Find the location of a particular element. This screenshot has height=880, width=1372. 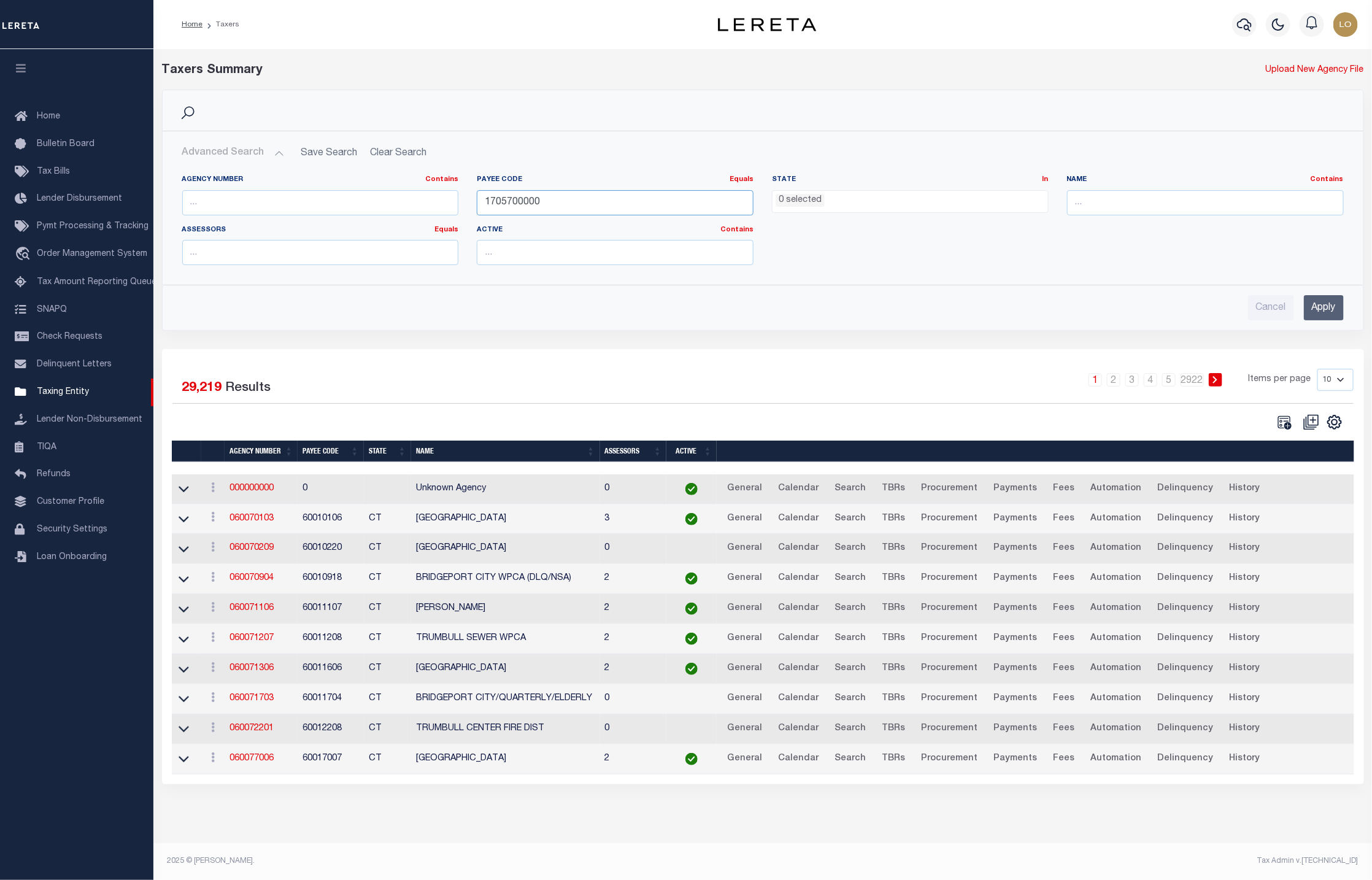

span: SNAPQ is located at coordinates (52, 310).